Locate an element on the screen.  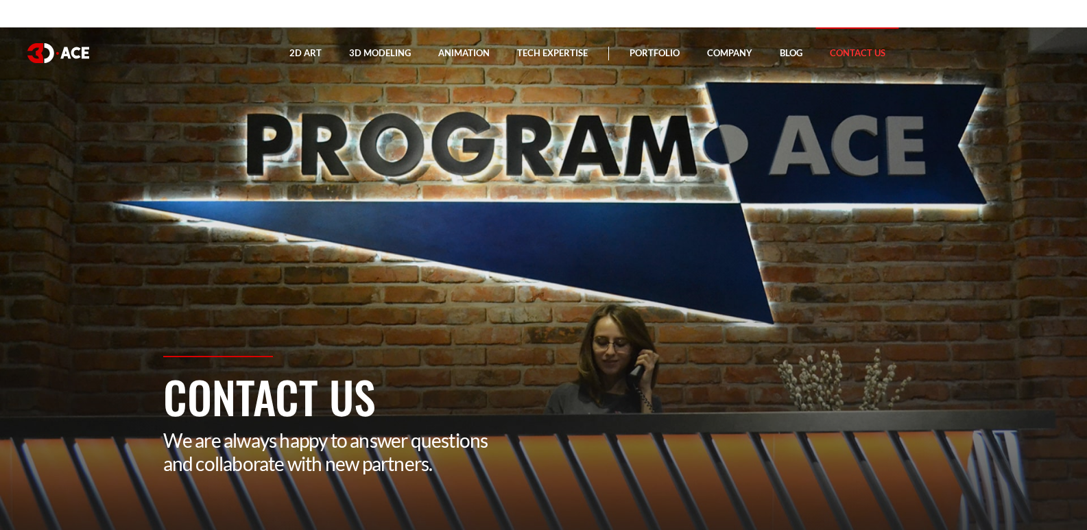
a: Blog is located at coordinates (791, 53).